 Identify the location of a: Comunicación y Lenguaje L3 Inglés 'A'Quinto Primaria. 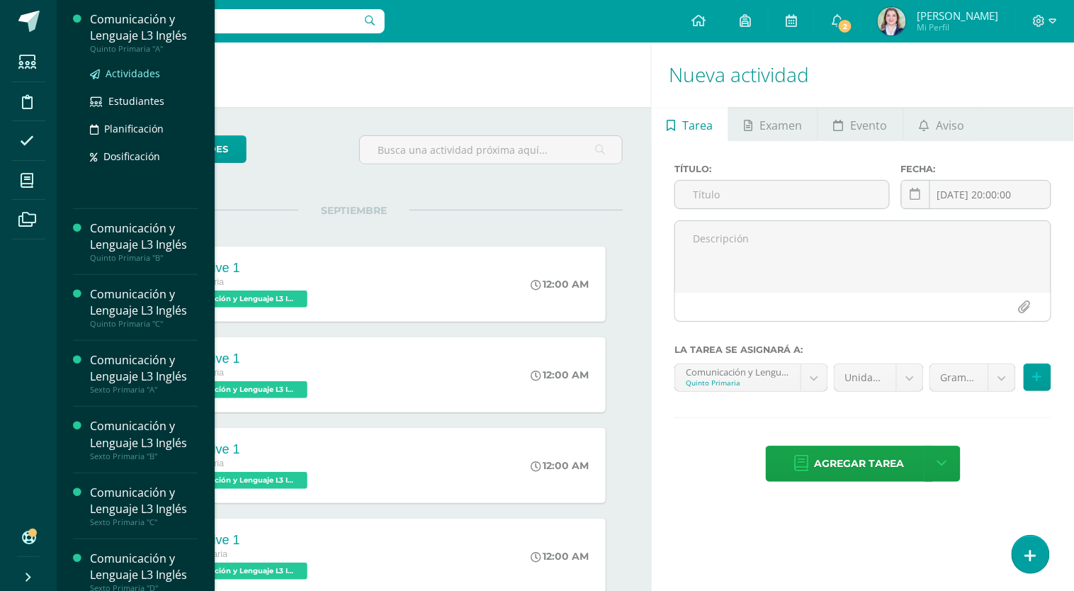
(751, 378).